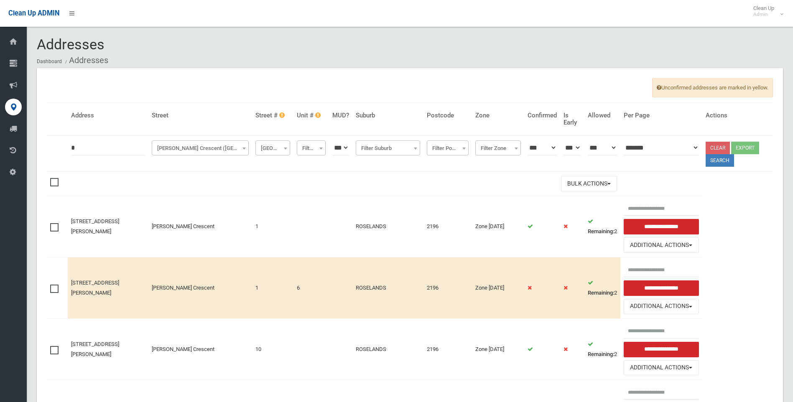 Image resolution: width=793 pixels, height=402 pixels. I want to click on button: Export, so click(745, 148).